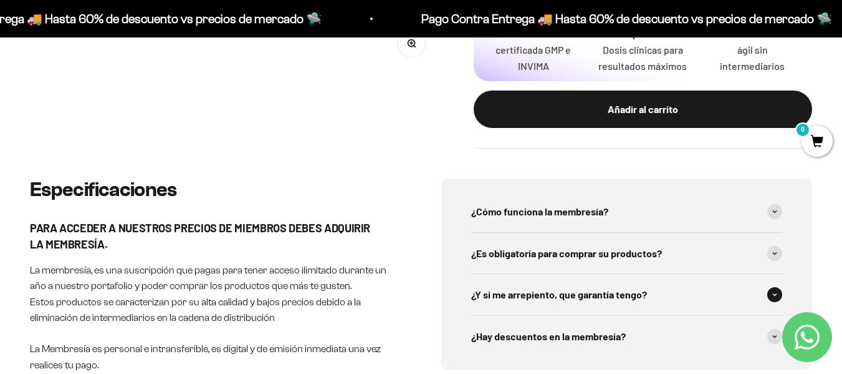 The image size is (842, 374). What do you see at coordinates (540, 211) in the screenshot?
I see `span: ¿Cómo funciona la membresía?` at bounding box center [540, 211].